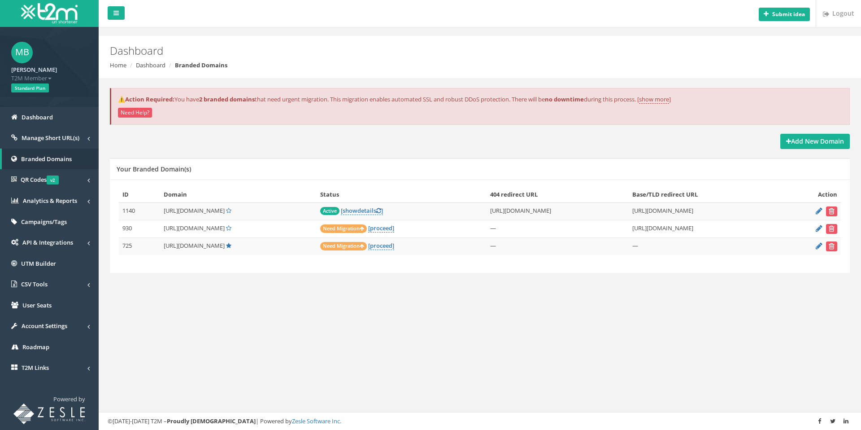  I want to click on span: Manage Short URL(s), so click(50, 138).